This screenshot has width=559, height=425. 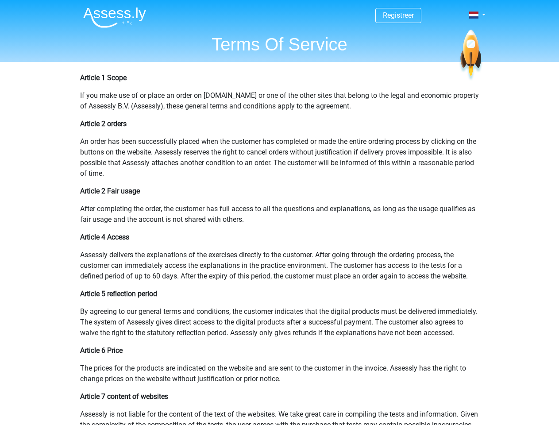 What do you see at coordinates (103, 77) in the screenshot?
I see `b: Article 1 Scope` at bounding box center [103, 77].